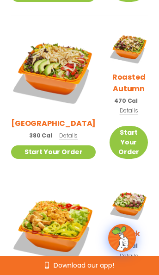  Describe the element at coordinates (41, 136) in the screenshot. I see `span: 380 Cal` at that location.